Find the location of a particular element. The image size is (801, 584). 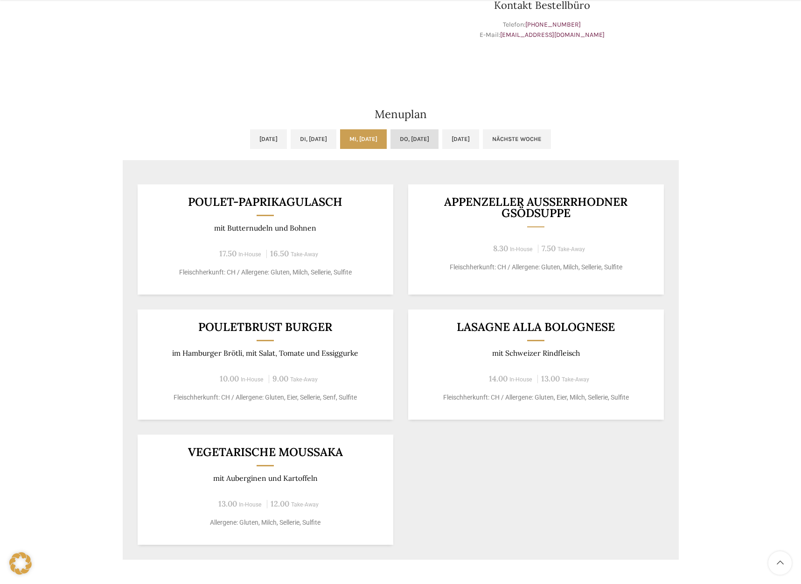

p: im Hamburger Brötli, mit Salat, Tomate und Essiggurke is located at coordinates (265, 353).